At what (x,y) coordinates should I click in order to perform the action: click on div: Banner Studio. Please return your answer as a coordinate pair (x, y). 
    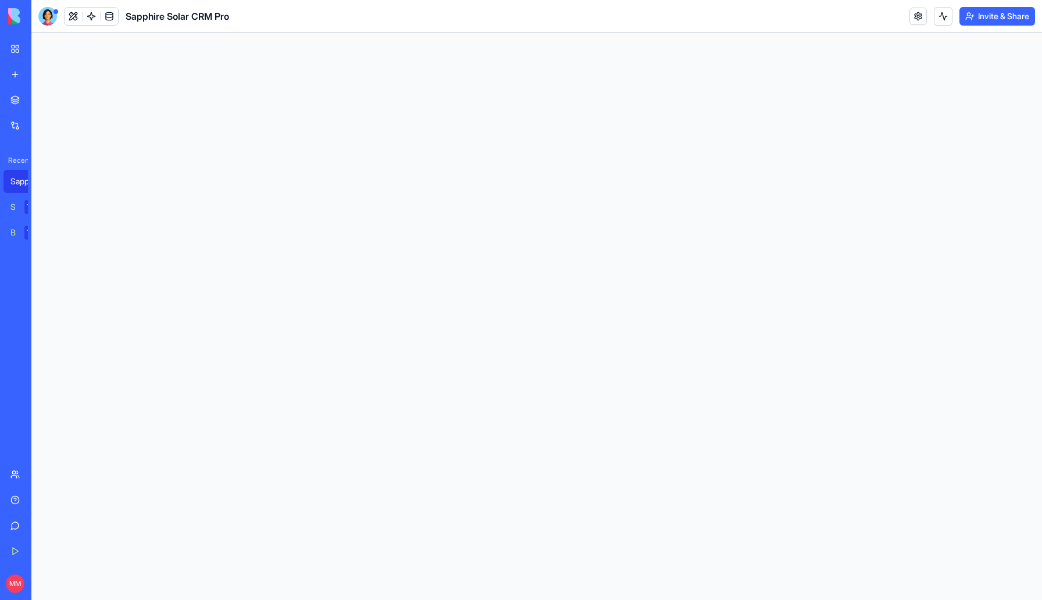
    Looking at the image, I should click on (13, 233).